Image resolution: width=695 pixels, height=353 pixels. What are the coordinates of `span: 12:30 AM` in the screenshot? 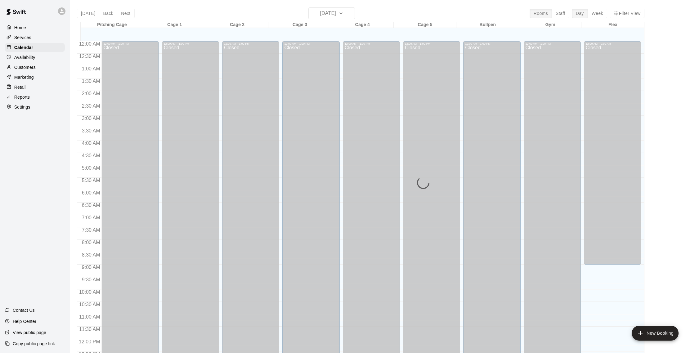 It's located at (90, 56).